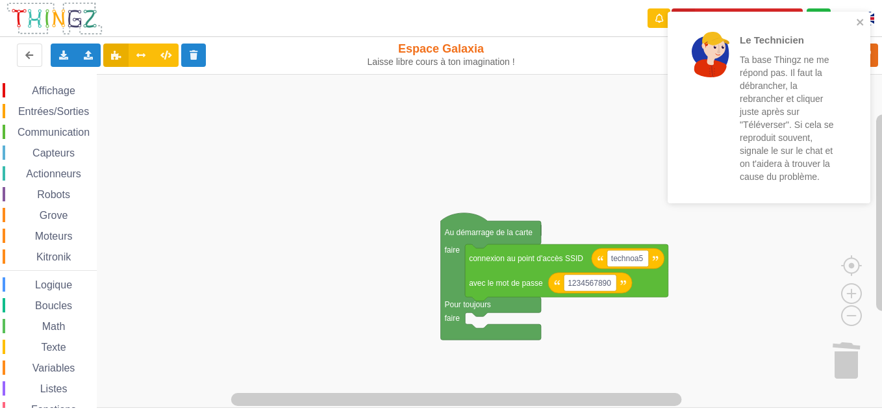  What do you see at coordinates (506, 283) in the screenshot?
I see `text: avec le mot de passe` at bounding box center [506, 283].